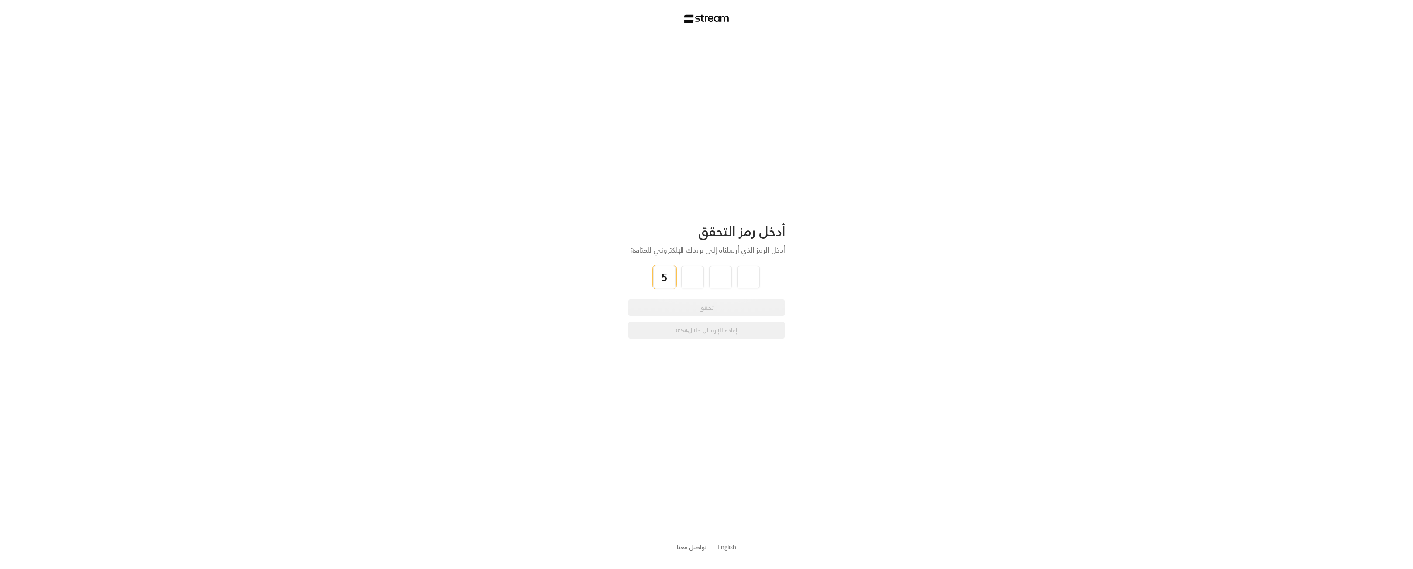 Image resolution: width=1413 pixels, height=569 pixels. What do you see at coordinates (691, 547) in the screenshot?
I see `a: تواصل معنا` at bounding box center [691, 547].